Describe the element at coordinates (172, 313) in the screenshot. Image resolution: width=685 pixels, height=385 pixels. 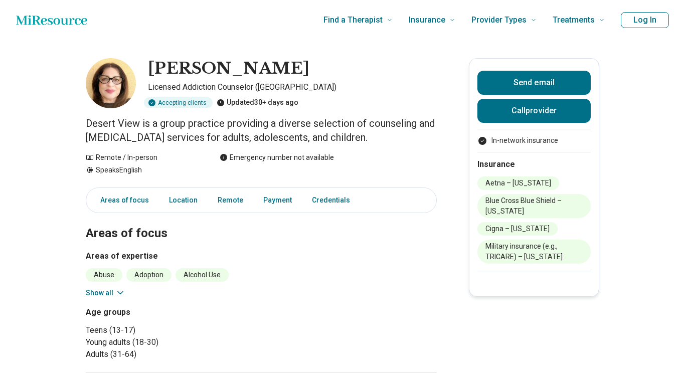
I see `h3: Age groups` at that location.